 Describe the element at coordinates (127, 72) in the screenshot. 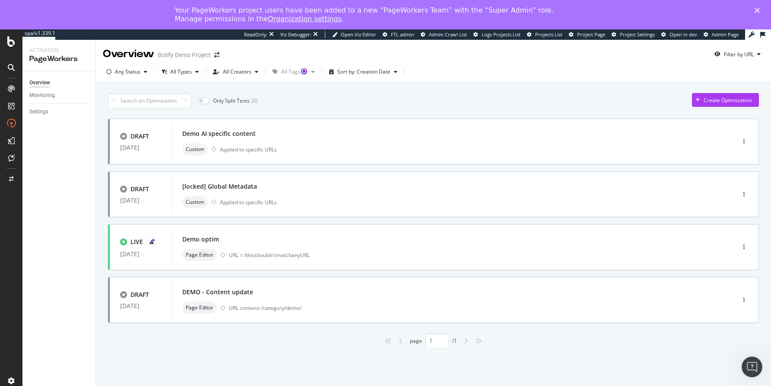

I see `button: Any Status` at that location.